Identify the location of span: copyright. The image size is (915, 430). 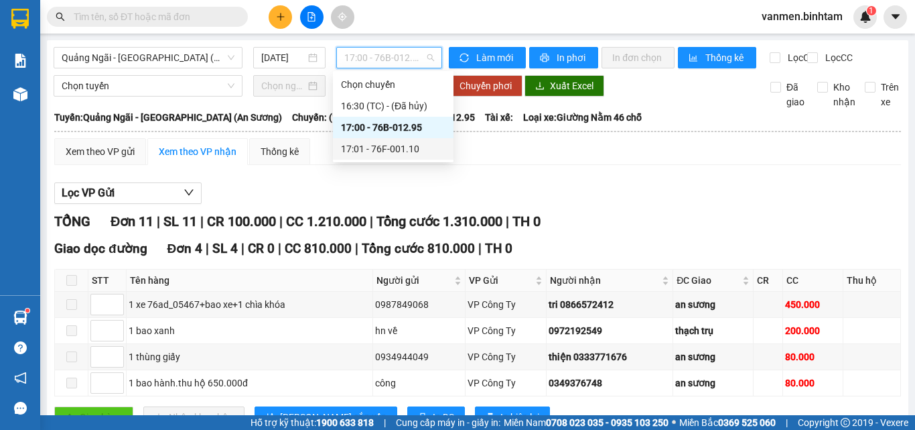
(846, 422).